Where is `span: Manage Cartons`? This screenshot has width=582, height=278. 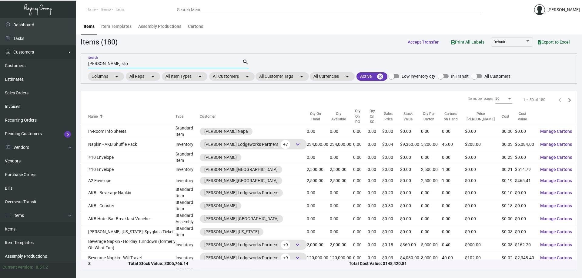 span: Manage Cartons is located at coordinates (556, 170).